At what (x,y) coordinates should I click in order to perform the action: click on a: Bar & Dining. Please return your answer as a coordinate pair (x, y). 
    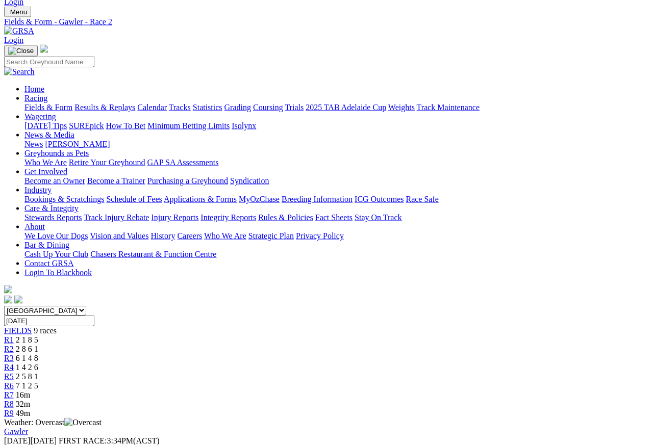
    Looking at the image, I should click on (47, 245).